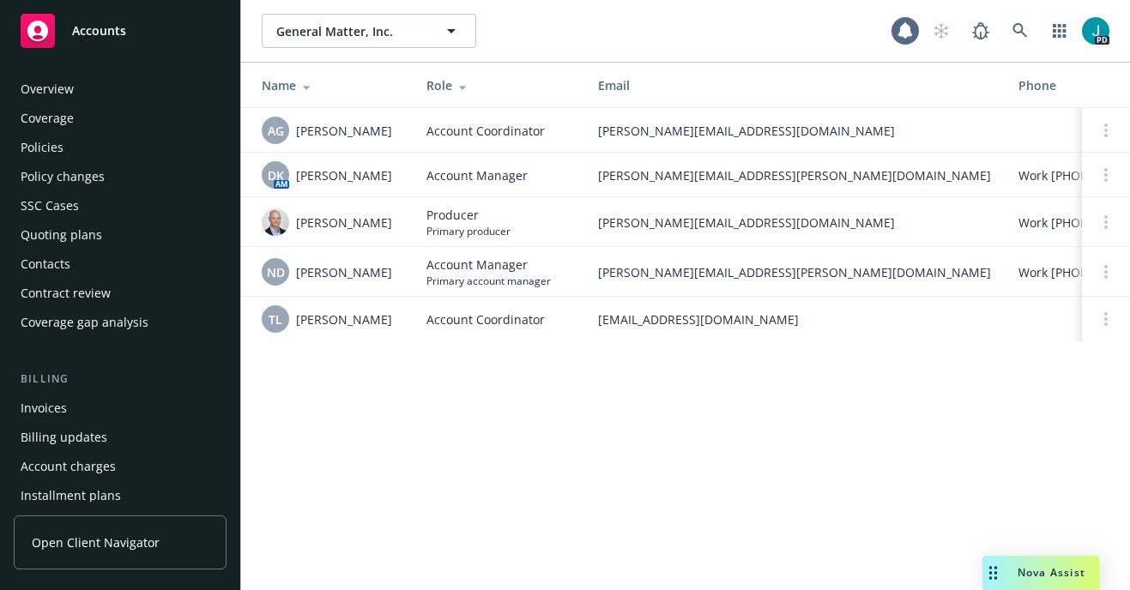  What do you see at coordinates (350, 31) in the screenshot?
I see `span: General Matter, Inc.` at bounding box center [350, 31].